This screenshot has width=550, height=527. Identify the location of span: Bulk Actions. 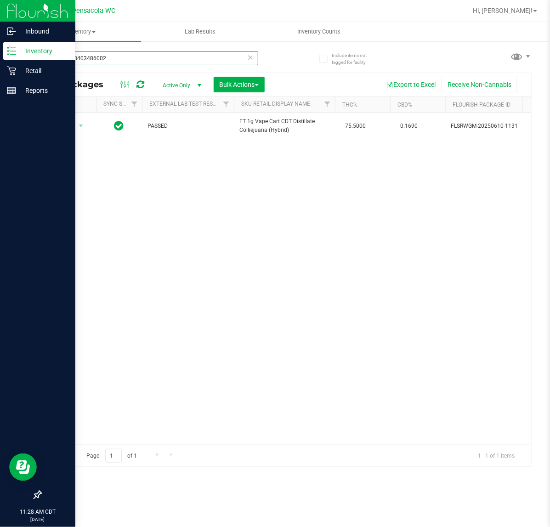
(239, 85).